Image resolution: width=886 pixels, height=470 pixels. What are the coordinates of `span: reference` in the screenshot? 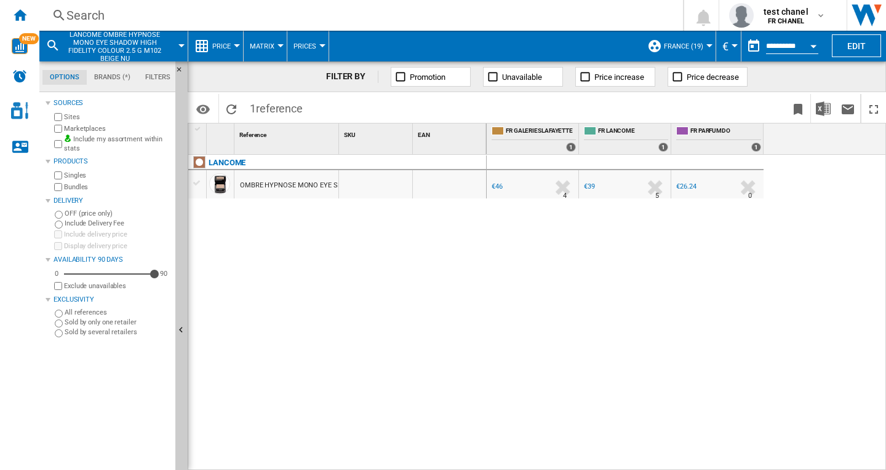 It's located at (279, 108).